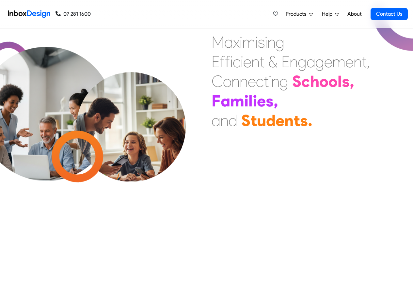 The image size is (413, 285). Describe the element at coordinates (131, 139) in the screenshot. I see `img: parents_with_child.png` at that location.